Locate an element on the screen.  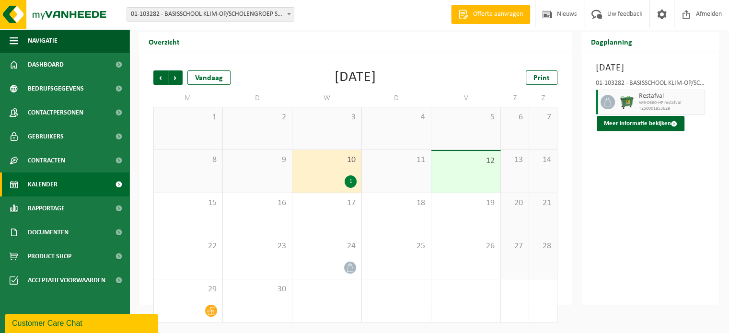
td: W is located at coordinates (327, 98).